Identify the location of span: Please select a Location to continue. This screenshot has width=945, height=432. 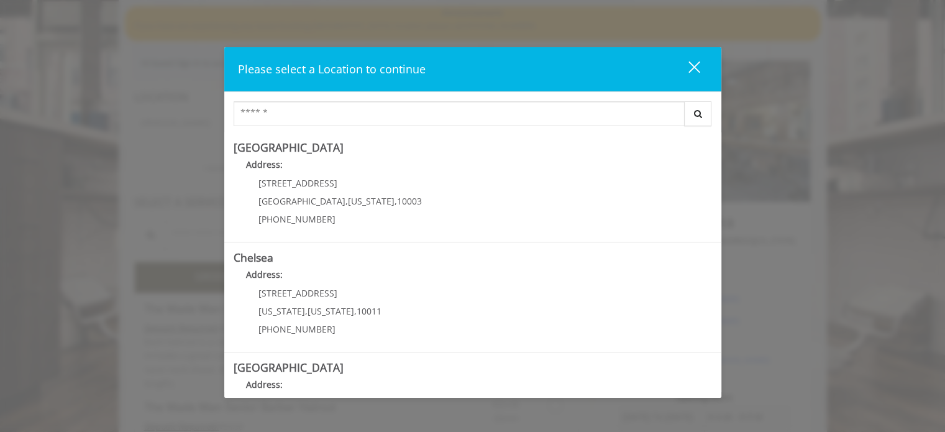
(332, 69).